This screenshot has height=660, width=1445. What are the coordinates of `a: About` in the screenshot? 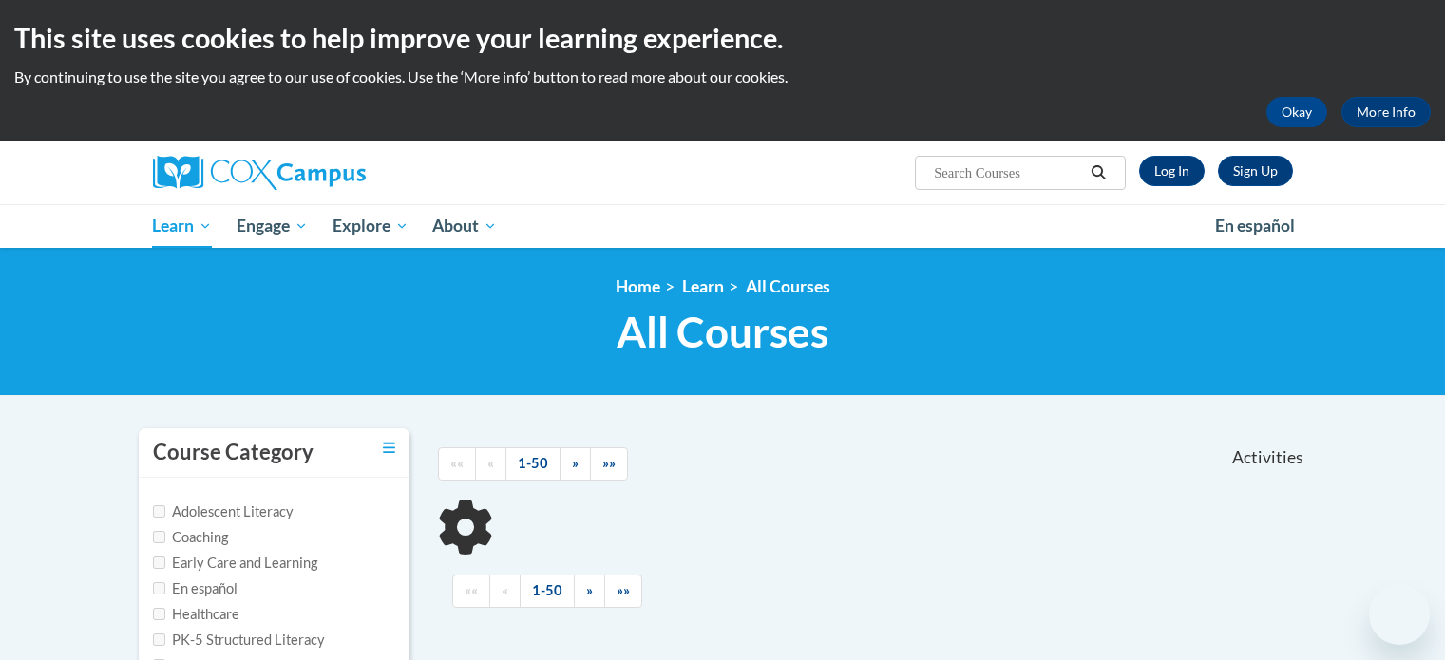 It's located at (465, 226).